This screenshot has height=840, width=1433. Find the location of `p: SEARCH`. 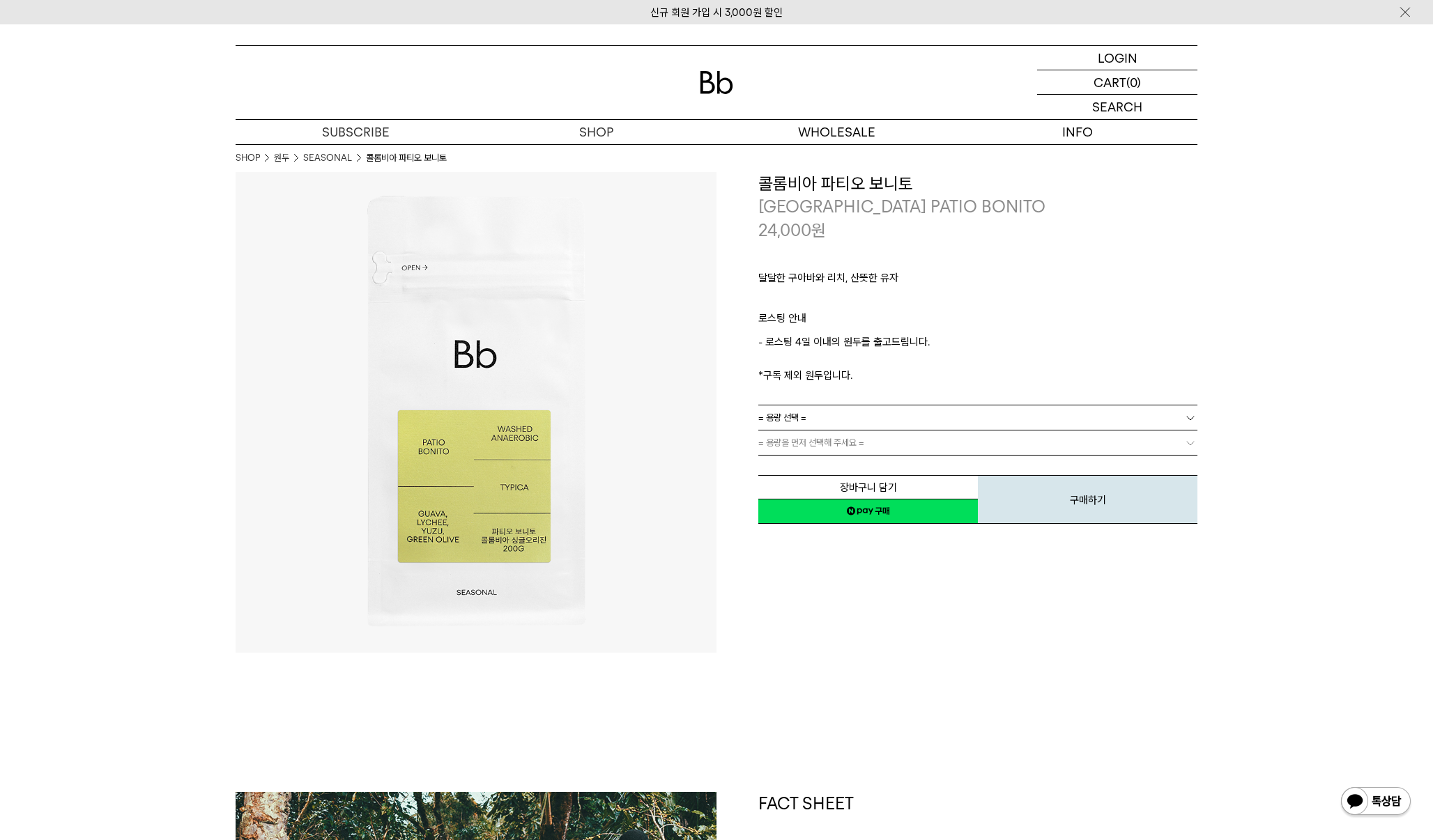

p: SEARCH is located at coordinates (1117, 107).